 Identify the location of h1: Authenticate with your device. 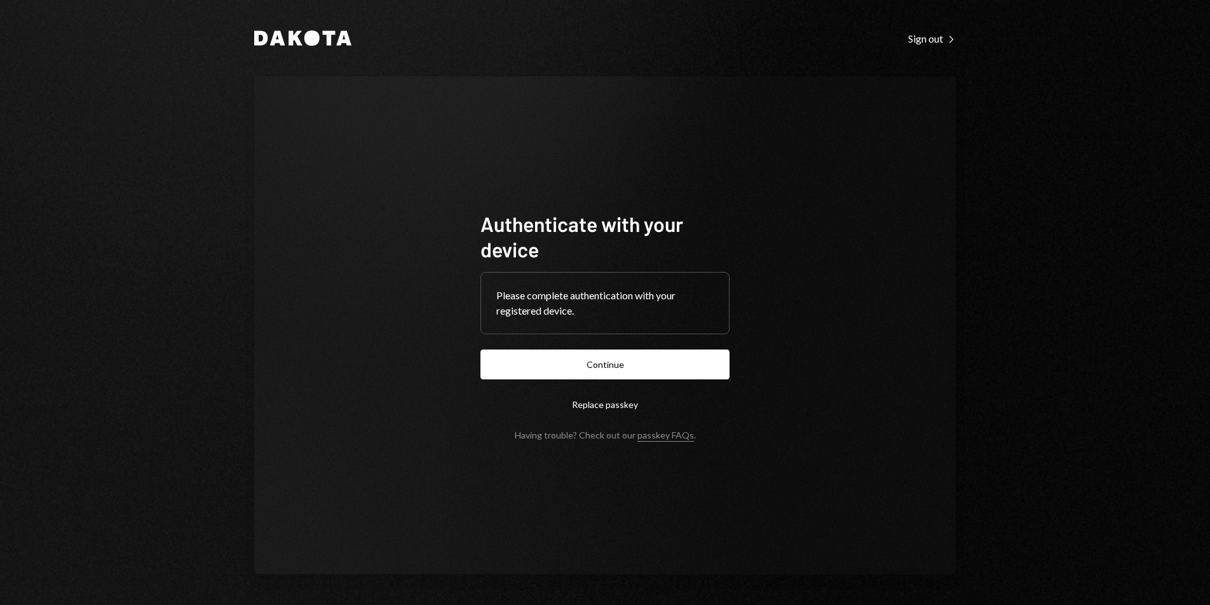
(605, 236).